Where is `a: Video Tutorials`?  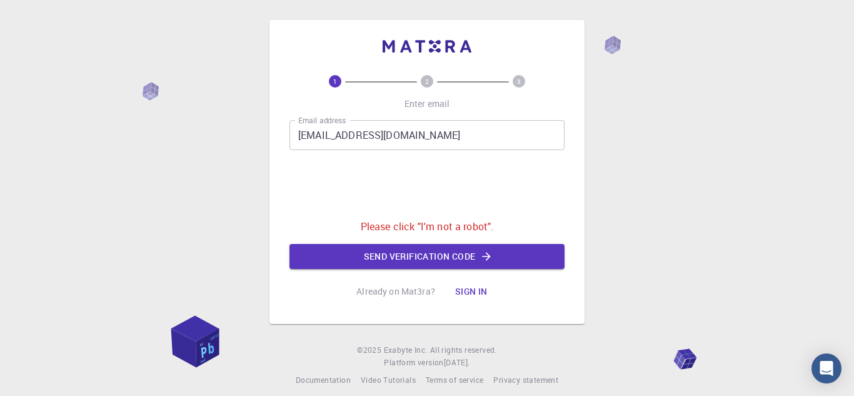
a: Video Tutorials is located at coordinates (388, 380).